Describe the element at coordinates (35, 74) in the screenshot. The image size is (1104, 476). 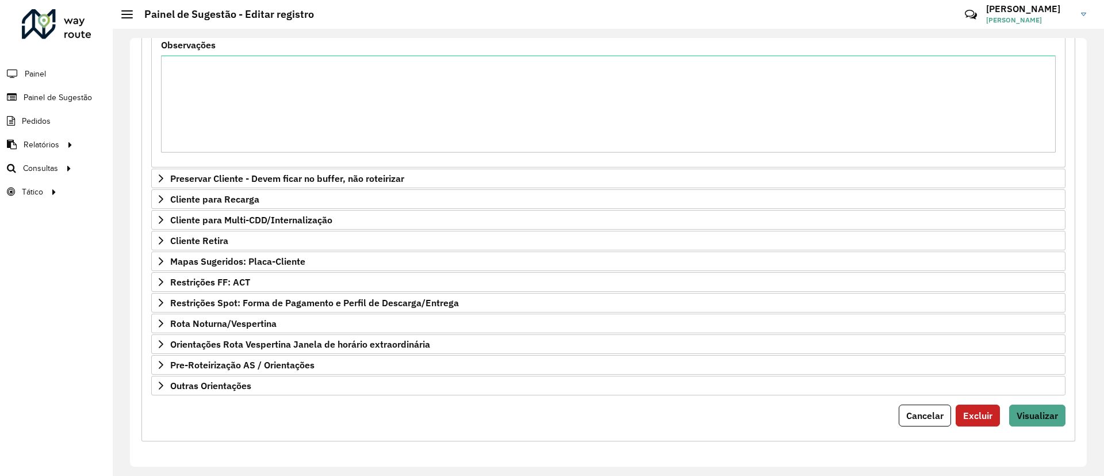
I see `span: Painel` at that location.